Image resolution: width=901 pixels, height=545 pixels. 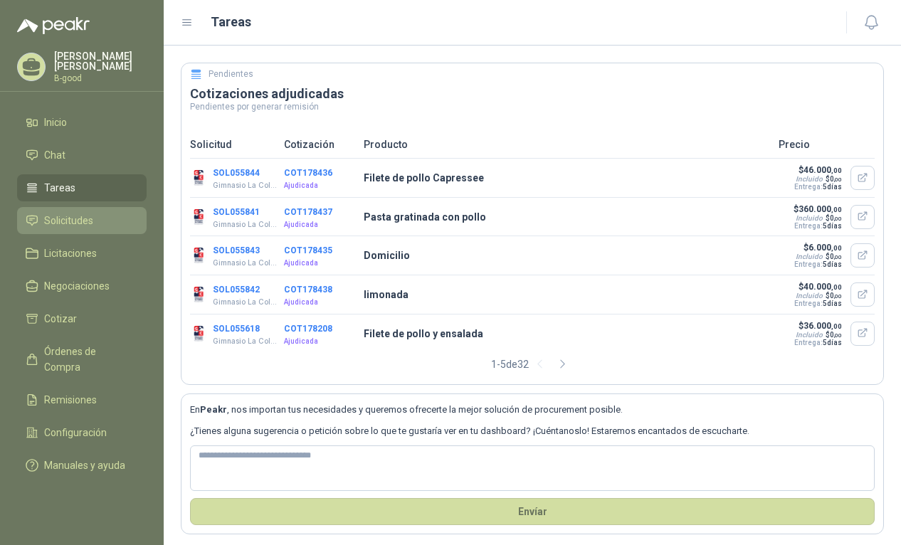 What do you see at coordinates (566, 255) in the screenshot?
I see `p: Domicilio` at bounding box center [566, 255].